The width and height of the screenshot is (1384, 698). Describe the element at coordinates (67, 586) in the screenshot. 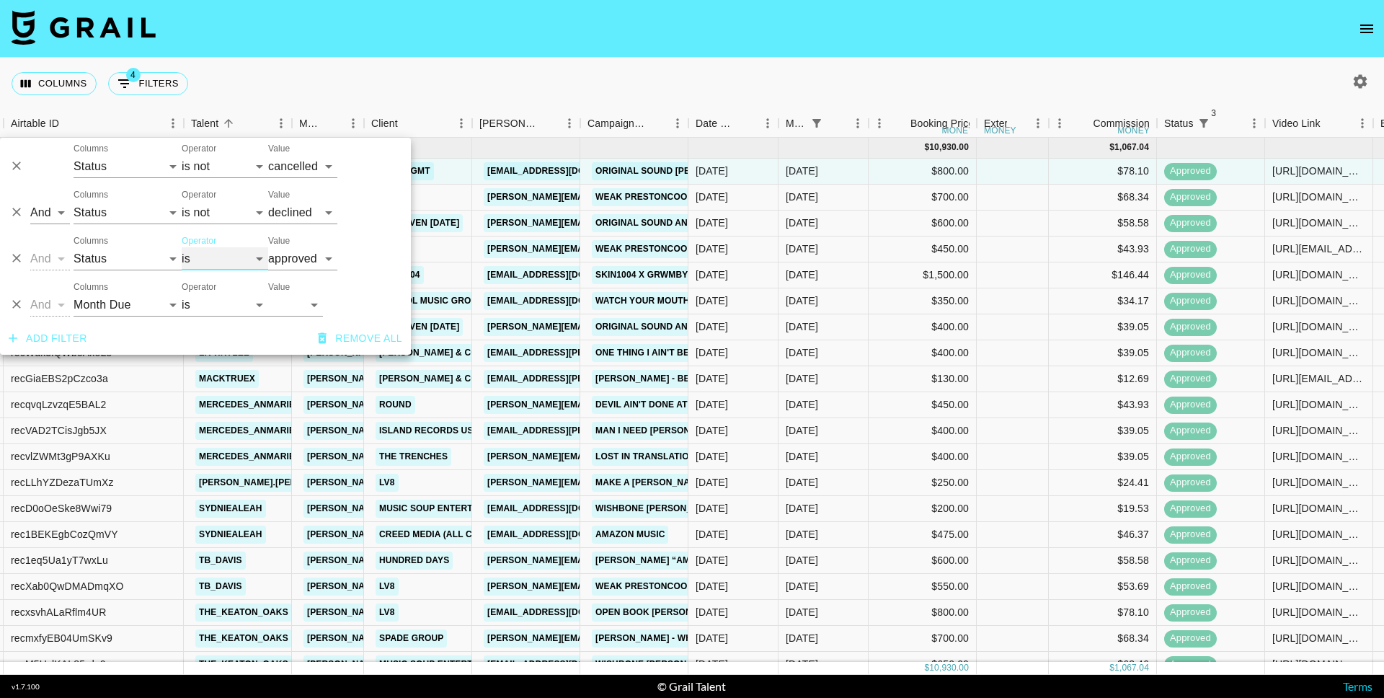

I see `div: recXab0QwDMADmqXO` at that location.